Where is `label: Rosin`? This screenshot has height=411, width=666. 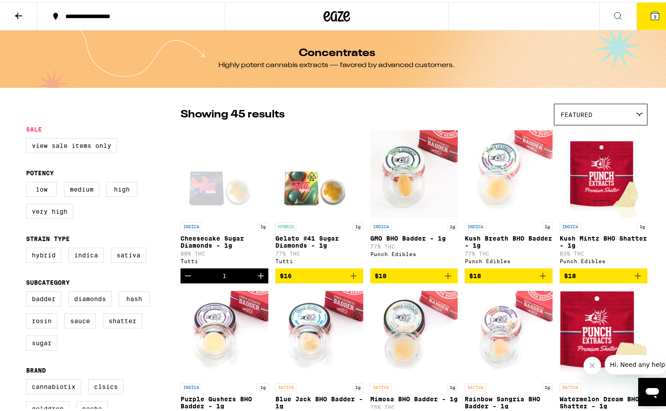
label: Rosin is located at coordinates (41, 319).